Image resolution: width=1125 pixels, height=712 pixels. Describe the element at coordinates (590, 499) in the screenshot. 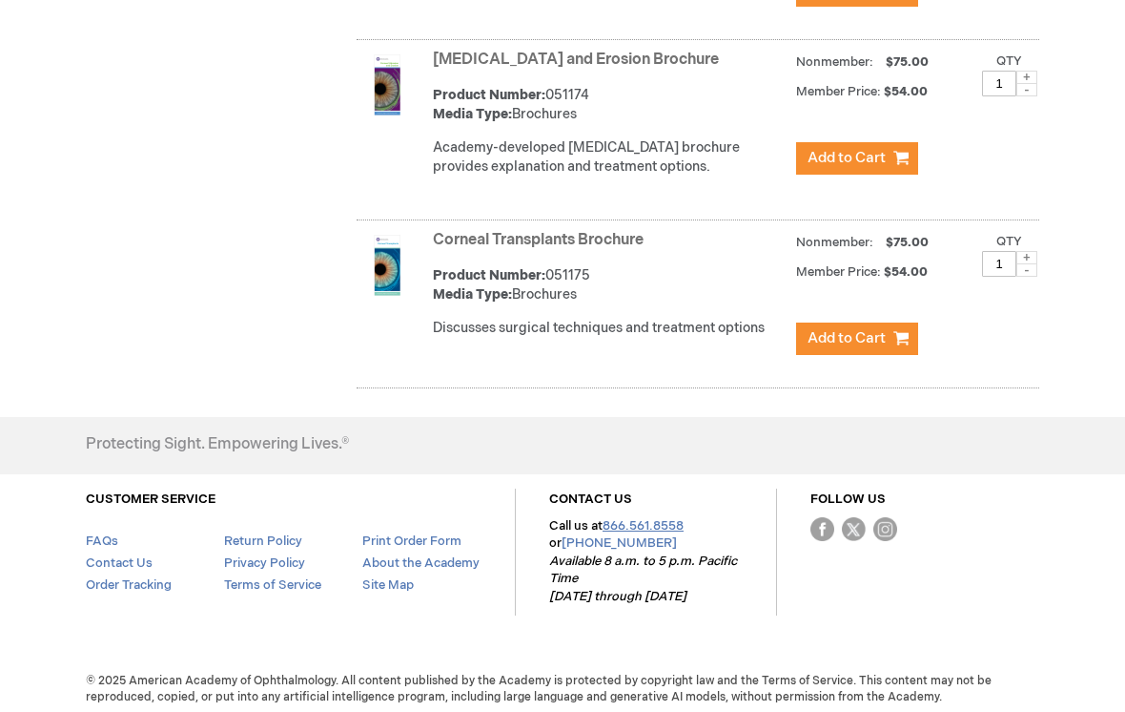

I see `a: CONTACT US` at that location.